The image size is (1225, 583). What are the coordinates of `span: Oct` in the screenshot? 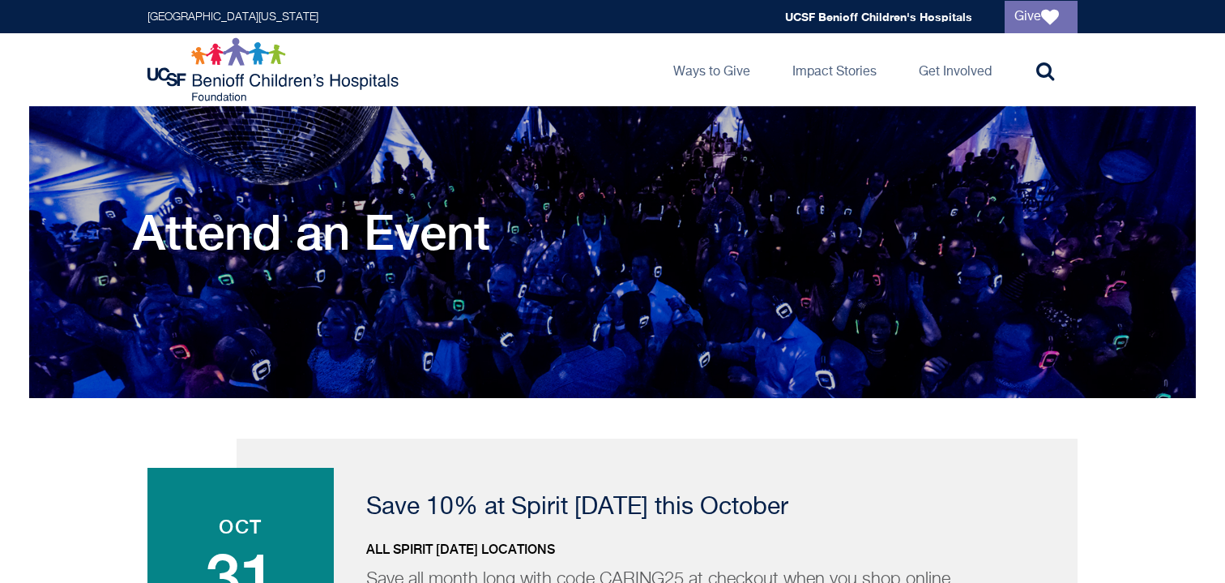 It's located at (241, 526).